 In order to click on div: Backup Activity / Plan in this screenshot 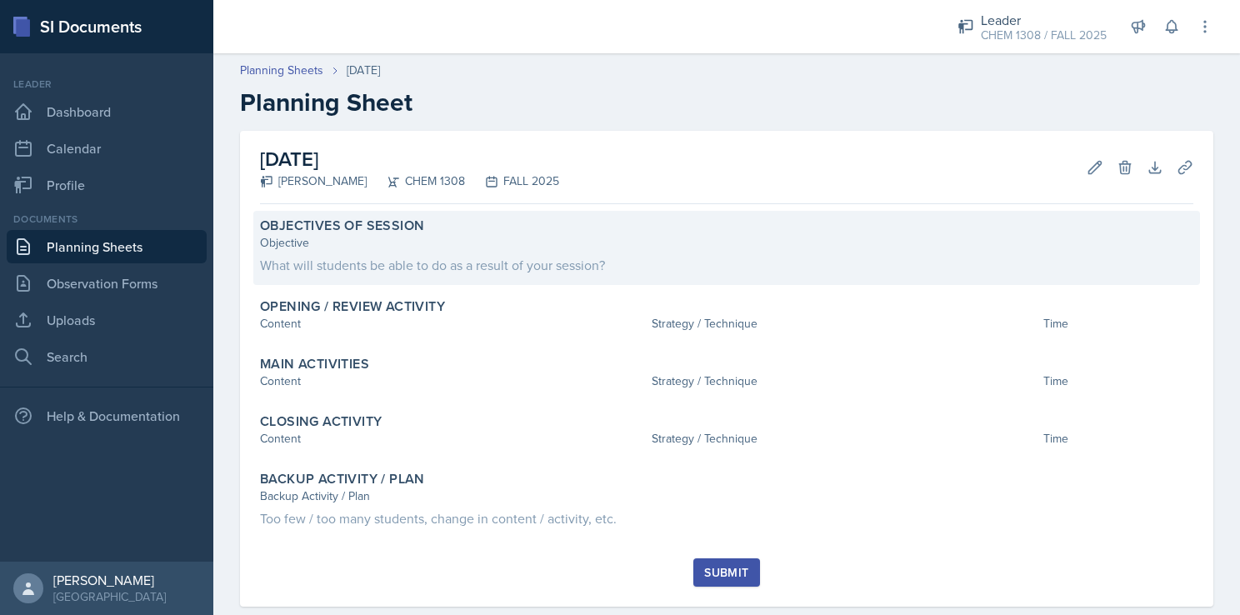, I will do `click(727, 496)`.